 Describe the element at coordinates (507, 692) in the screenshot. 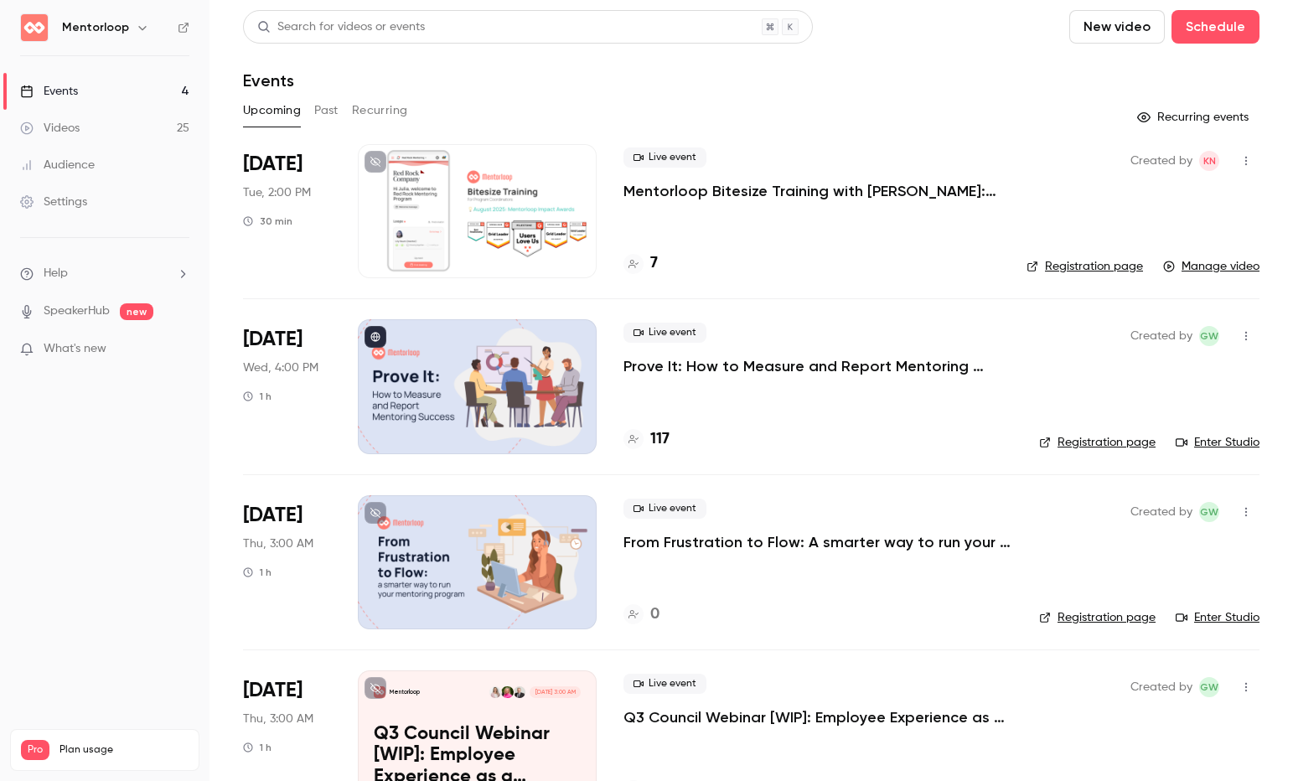

I see `img: Lainie Tayler` at that location.